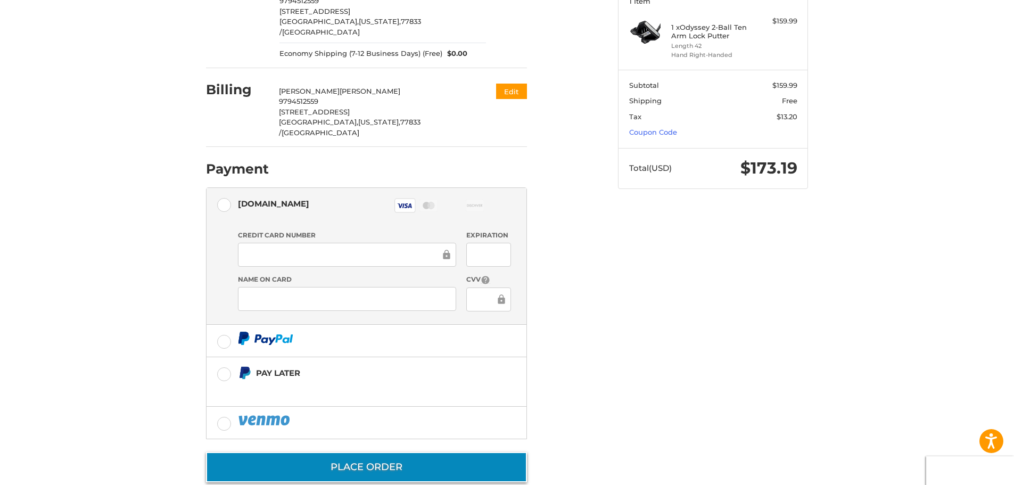 This screenshot has height=485, width=1014. What do you see at coordinates (237, 89) in the screenshot?
I see `h2: Billing` at bounding box center [237, 89].